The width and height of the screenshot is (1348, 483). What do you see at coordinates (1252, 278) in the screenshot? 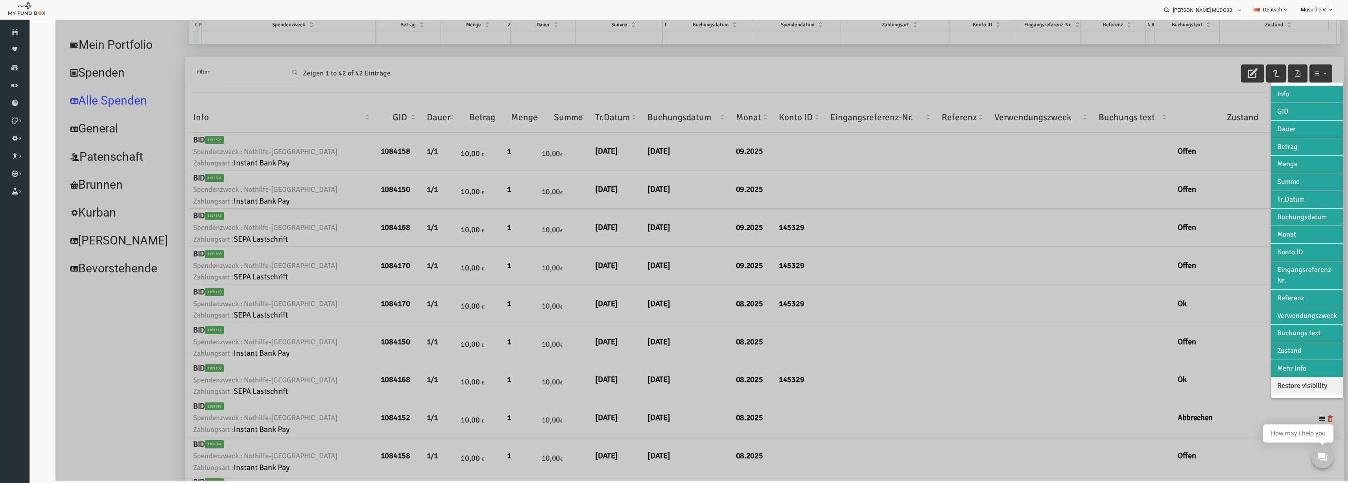
I see `button: Eingangsreferenz-Nr.` at bounding box center [1252, 278].